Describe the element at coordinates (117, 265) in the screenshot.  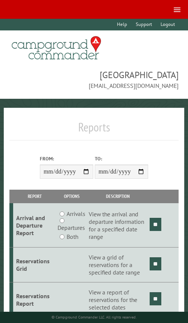
I see `td: View a grid of reservations for a specified date range` at that location.